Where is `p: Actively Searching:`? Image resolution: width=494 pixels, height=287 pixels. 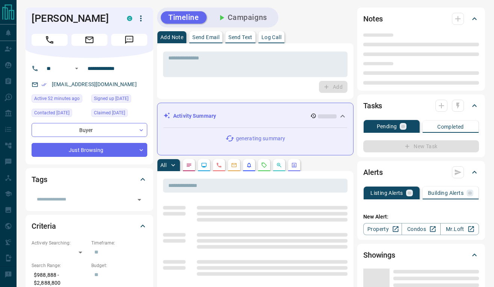
p: Actively Searching: is located at coordinates (59, 243).